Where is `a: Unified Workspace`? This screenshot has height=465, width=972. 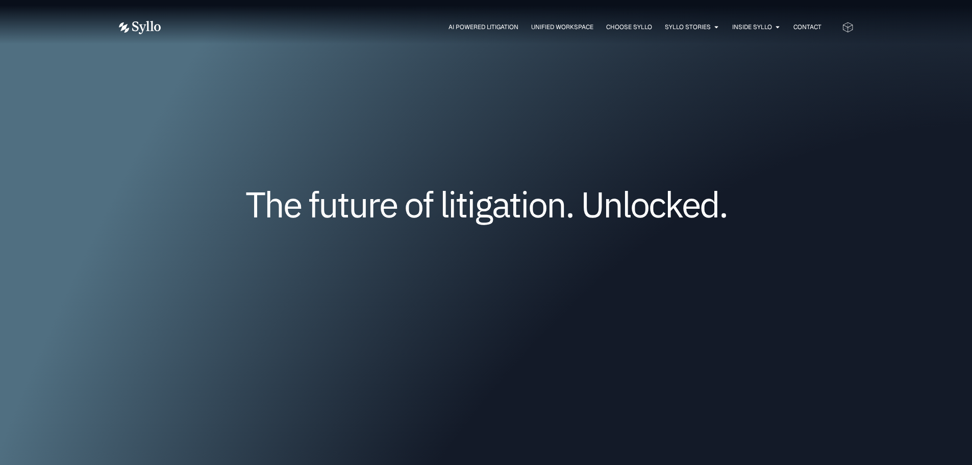 a: Unified Workspace is located at coordinates (562, 27).